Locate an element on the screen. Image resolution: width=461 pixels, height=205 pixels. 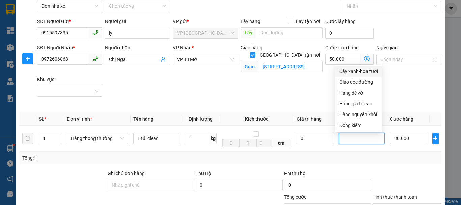
label: Ghi chú đơn hàng is located at coordinates (126, 173).